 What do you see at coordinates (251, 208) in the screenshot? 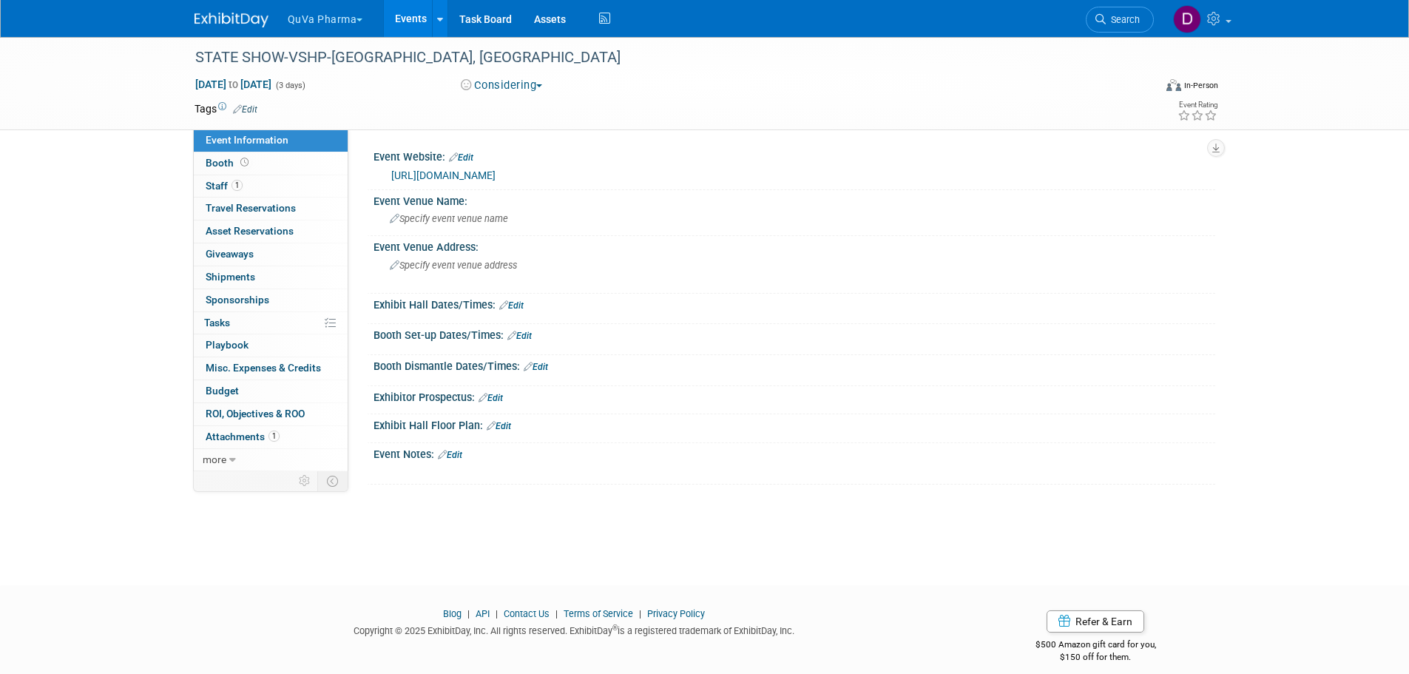
I see `span: Travel Reservations` at bounding box center [251, 208].